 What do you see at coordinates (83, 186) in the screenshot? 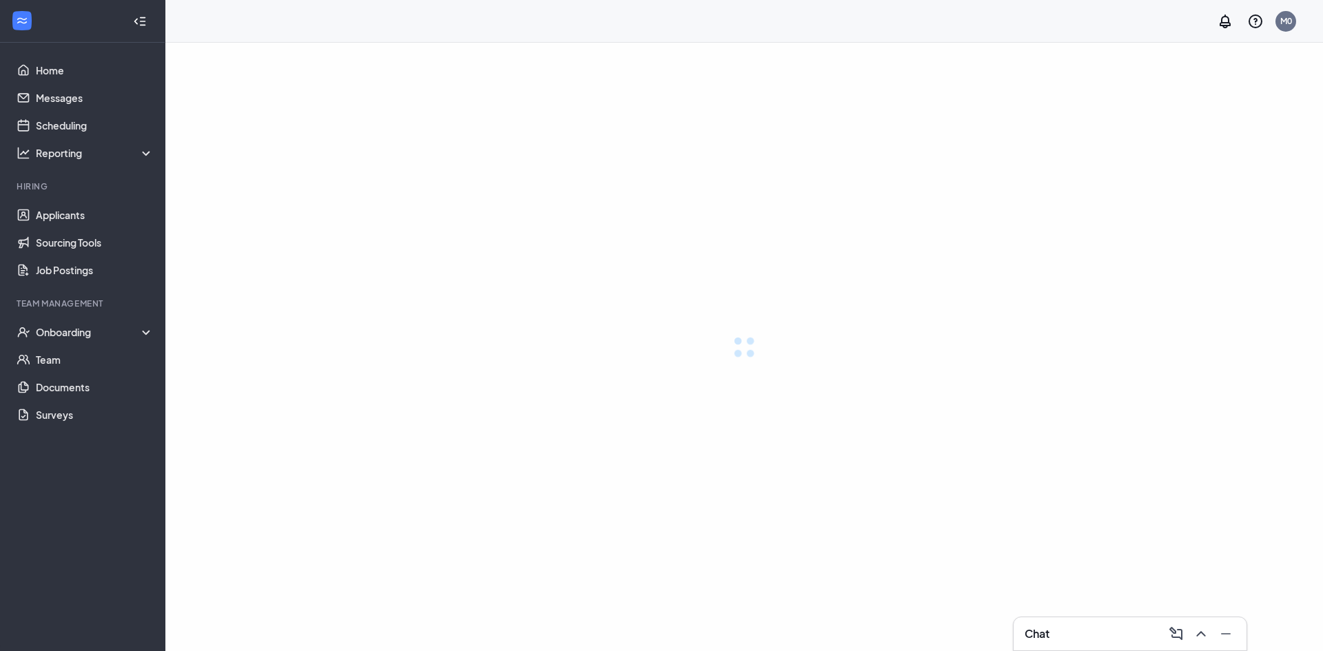
I see `div: Hiring` at bounding box center [83, 186].